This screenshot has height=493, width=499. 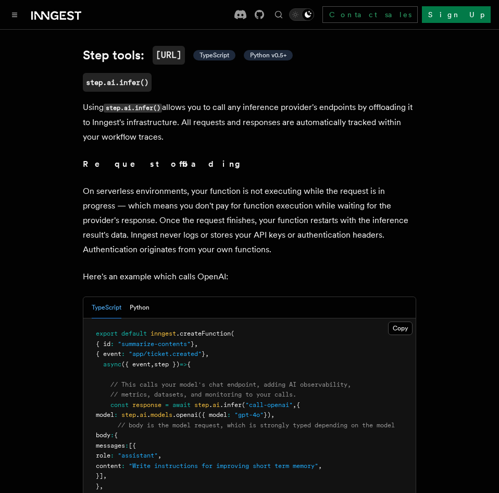 I want to click on span: model, so click(x=105, y=415).